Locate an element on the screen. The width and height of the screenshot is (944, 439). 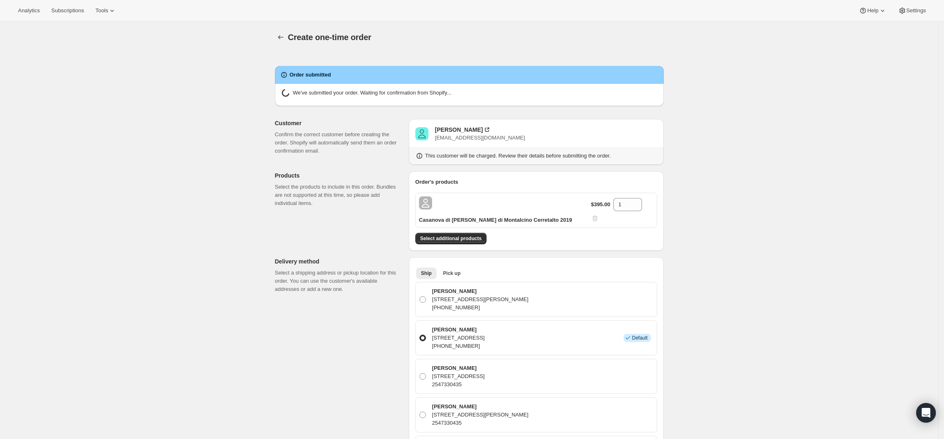
p: Confirm the correct customer before creating the order. Shopify will automatically send them an o... is located at coordinates (338, 143).